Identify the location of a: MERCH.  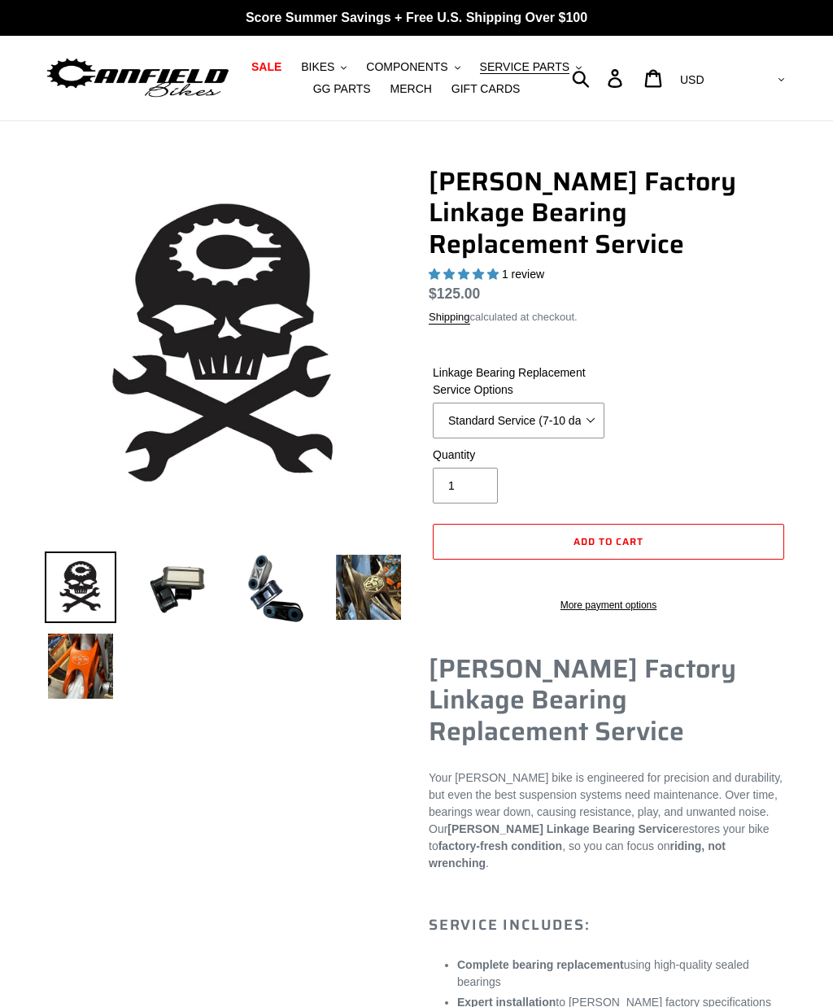
(411, 89).